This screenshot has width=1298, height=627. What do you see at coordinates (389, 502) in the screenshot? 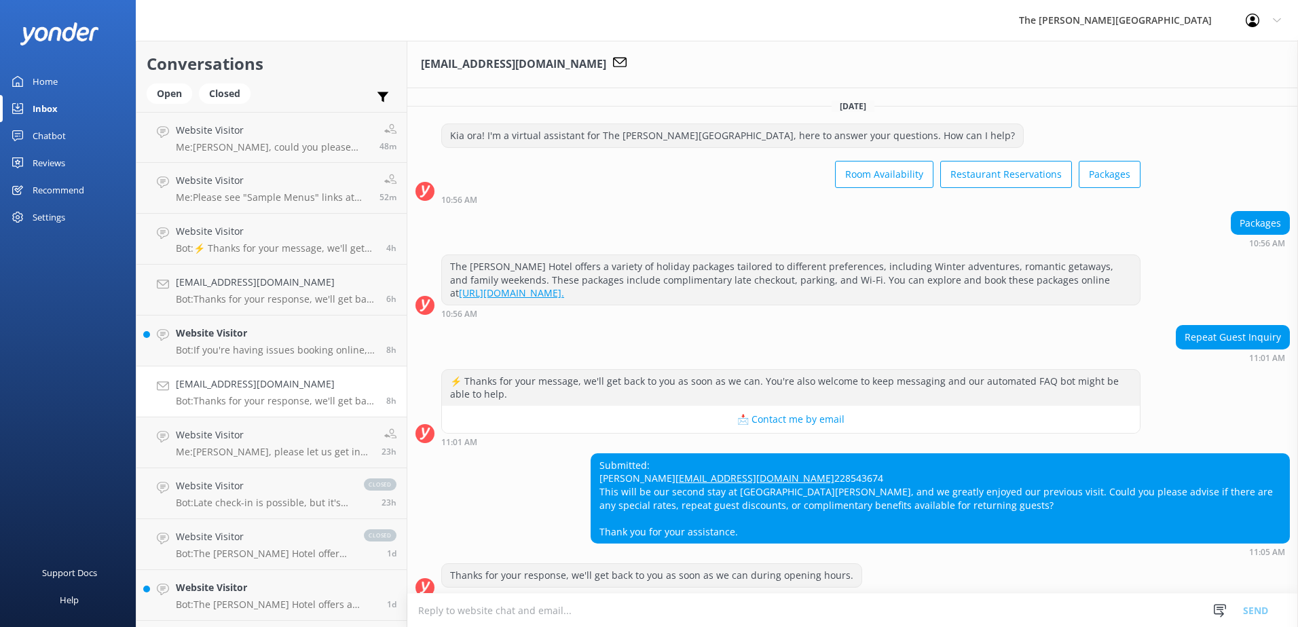
I see `span: 08:18pm 12-Aug-2025 (UTC +12:00) Pacific/Auckland` at bounding box center [389, 502].